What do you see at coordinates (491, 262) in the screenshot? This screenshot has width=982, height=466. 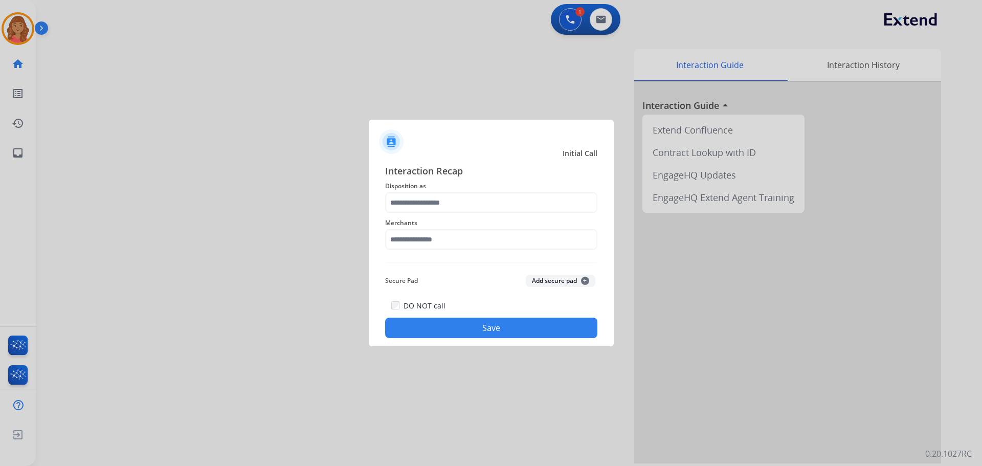 I see `img: contact-recap-line.svg` at bounding box center [491, 262].